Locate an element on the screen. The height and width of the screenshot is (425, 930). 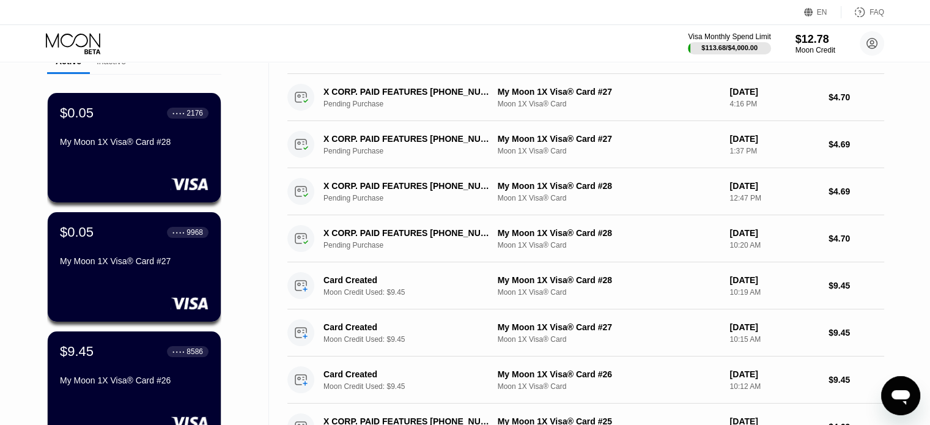
div: 1:37 PM is located at coordinates (774, 151).